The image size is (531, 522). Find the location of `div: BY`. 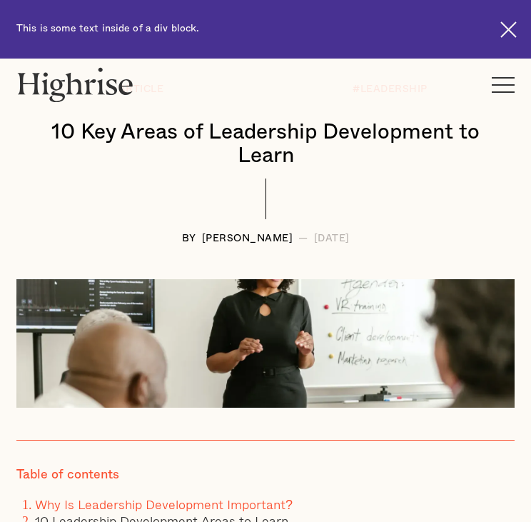

div: BY is located at coordinates (189, 238).